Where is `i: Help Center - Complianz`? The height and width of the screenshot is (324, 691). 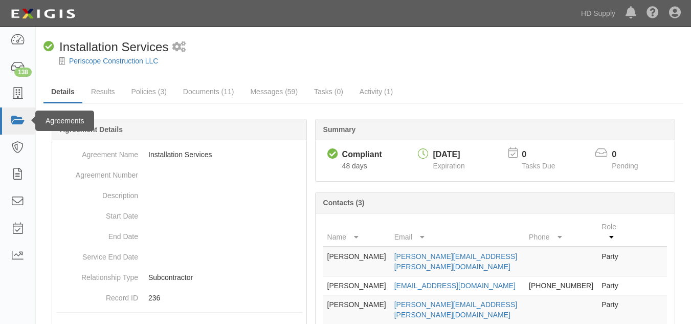
i: Help Center - Complianz is located at coordinates (653, 13).